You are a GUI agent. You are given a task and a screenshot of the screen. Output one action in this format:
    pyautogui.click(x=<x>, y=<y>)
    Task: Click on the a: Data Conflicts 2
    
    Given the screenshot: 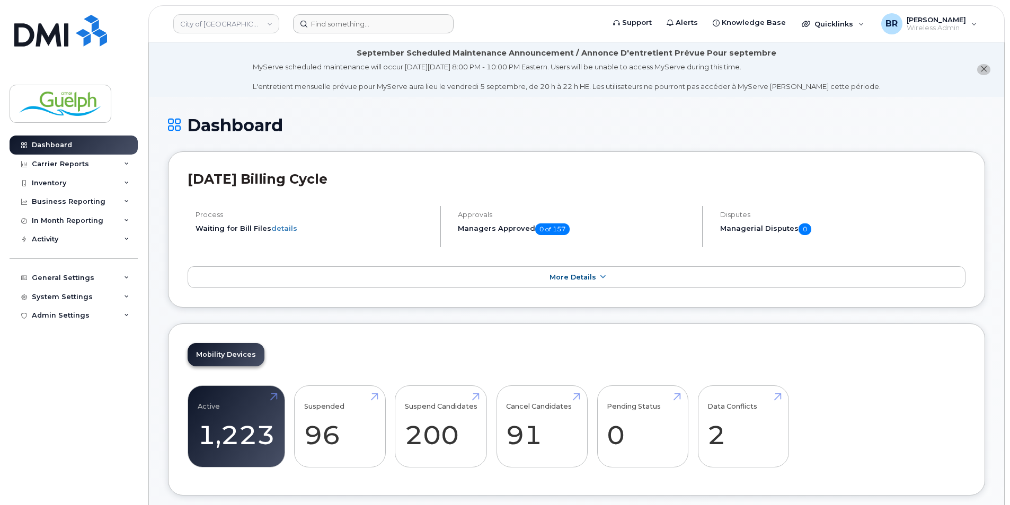 What is the action you would take?
    pyautogui.click(x=743, y=427)
    